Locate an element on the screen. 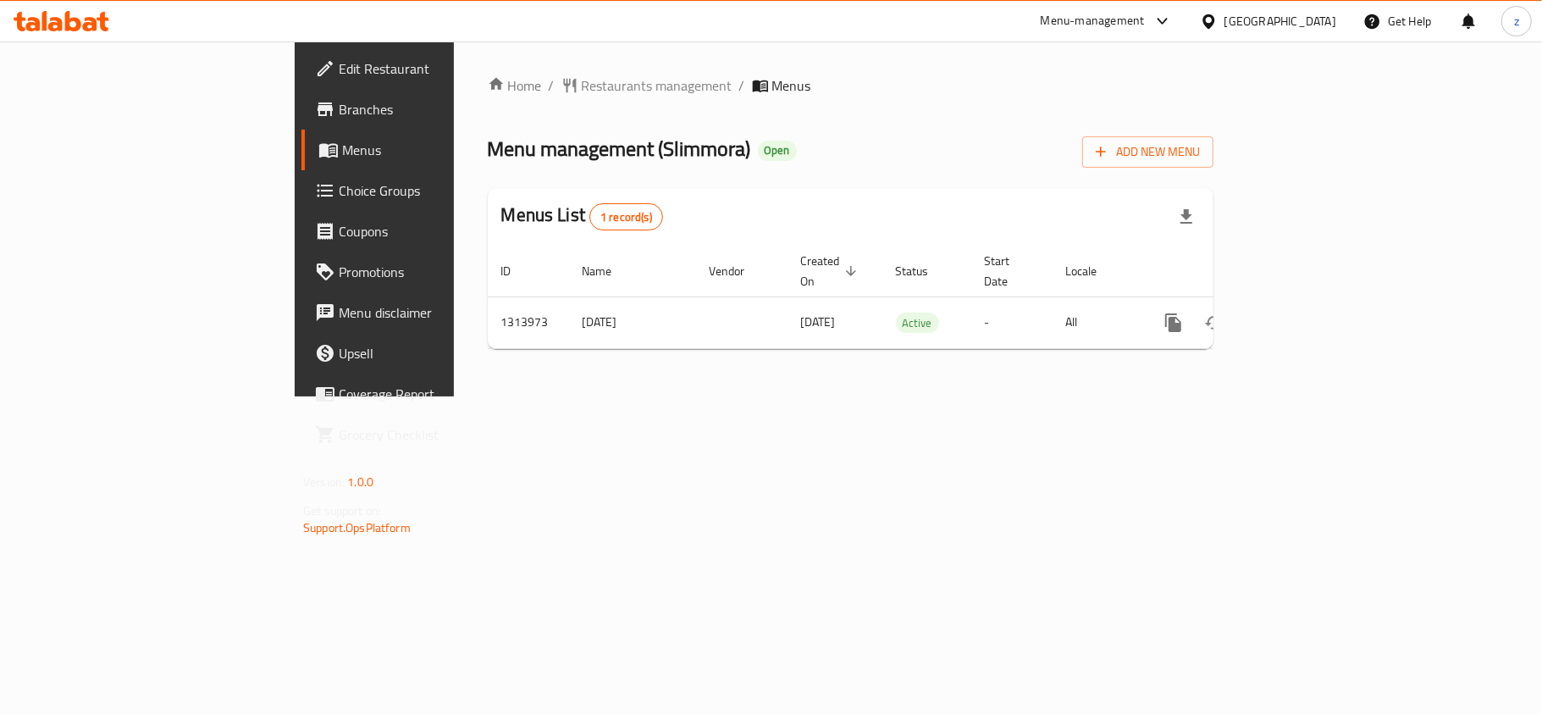  a: Promotions is located at coordinates (427, 272).